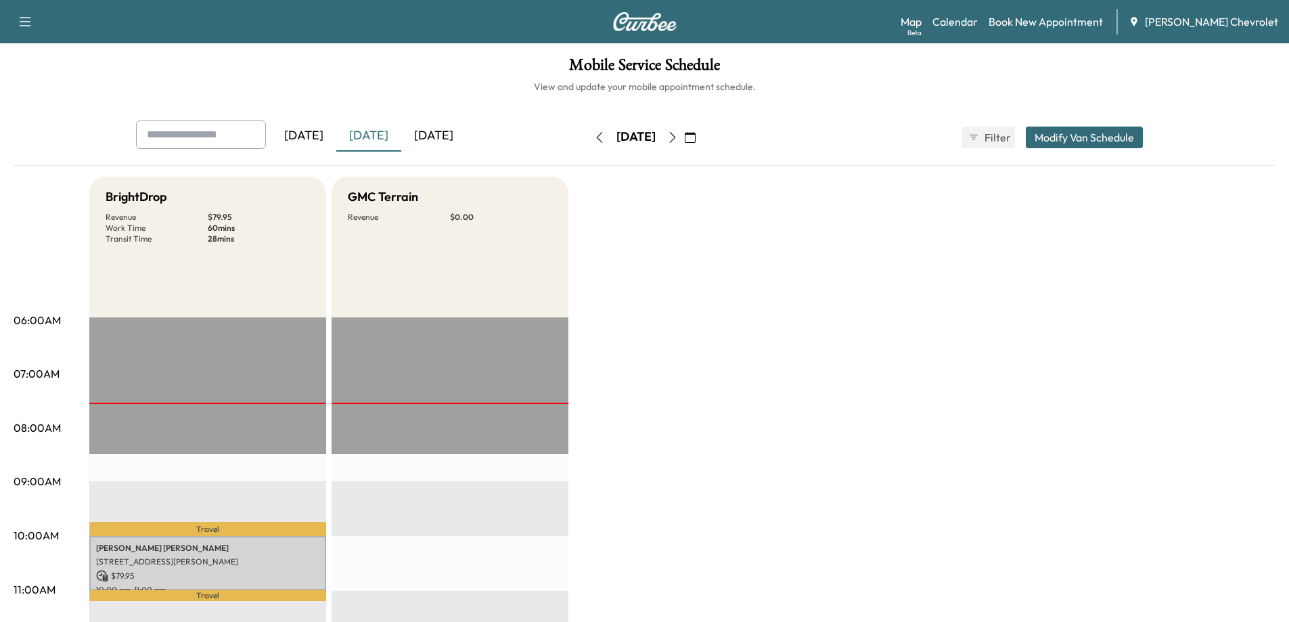 Image resolution: width=1289 pixels, height=622 pixels. I want to click on p: 09:00AM, so click(37, 481).